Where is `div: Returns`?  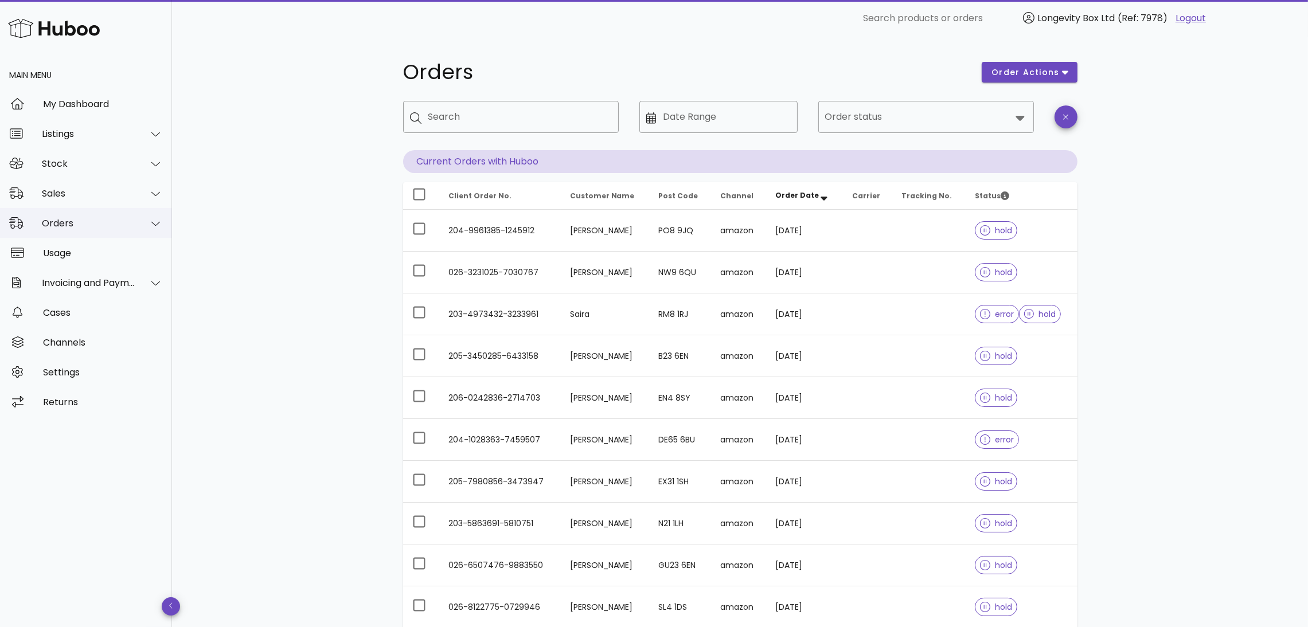 div: Returns is located at coordinates (103, 402).